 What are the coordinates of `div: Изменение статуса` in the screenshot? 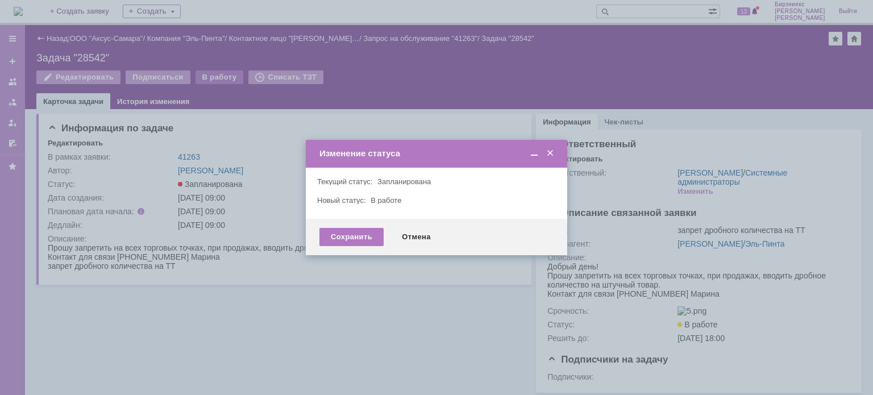 It's located at (438, 154).